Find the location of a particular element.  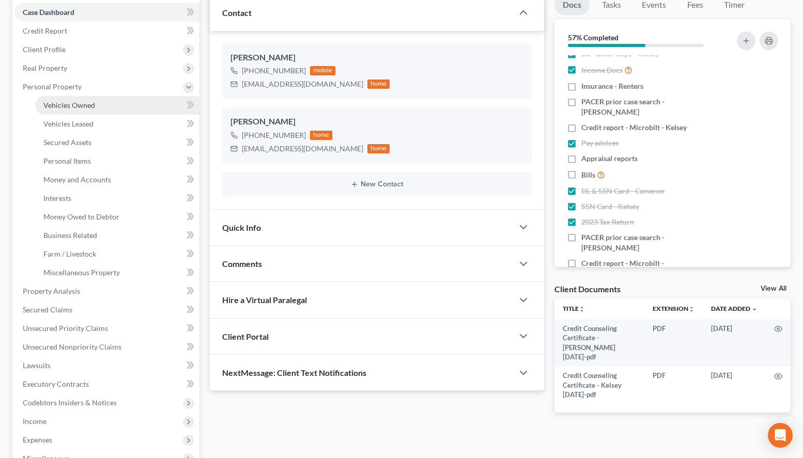

a: Credit Report is located at coordinates (107, 31).